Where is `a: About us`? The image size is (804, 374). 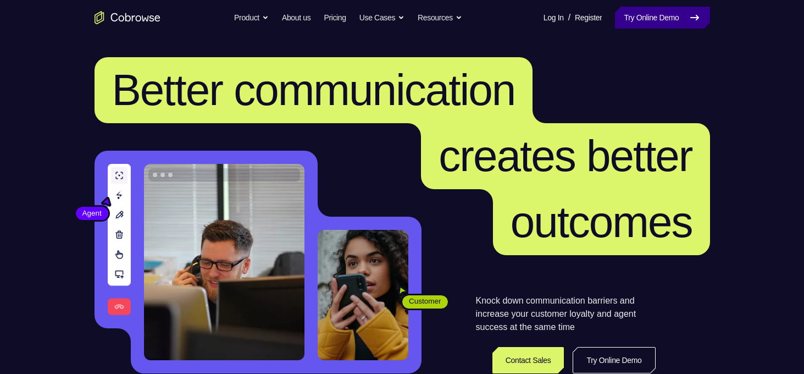
a: About us is located at coordinates (296, 18).